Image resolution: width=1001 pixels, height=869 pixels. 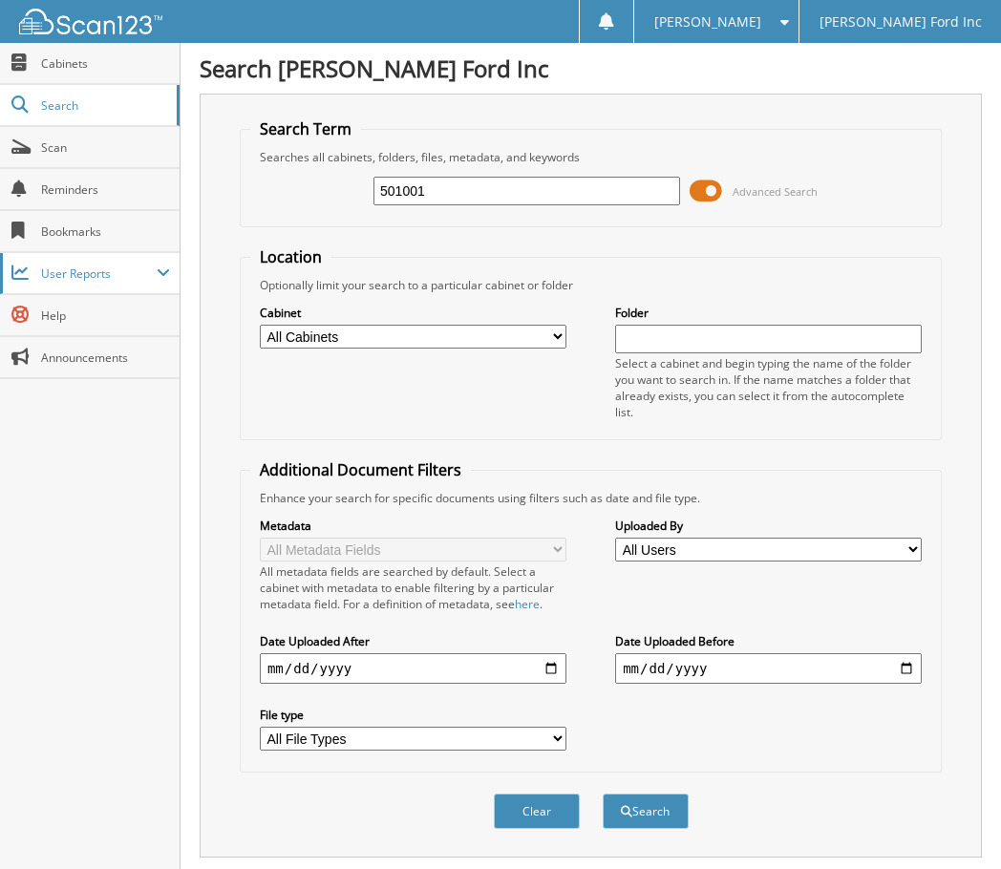 What do you see at coordinates (306, 129) in the screenshot?
I see `legend: Search Term` at bounding box center [306, 129].